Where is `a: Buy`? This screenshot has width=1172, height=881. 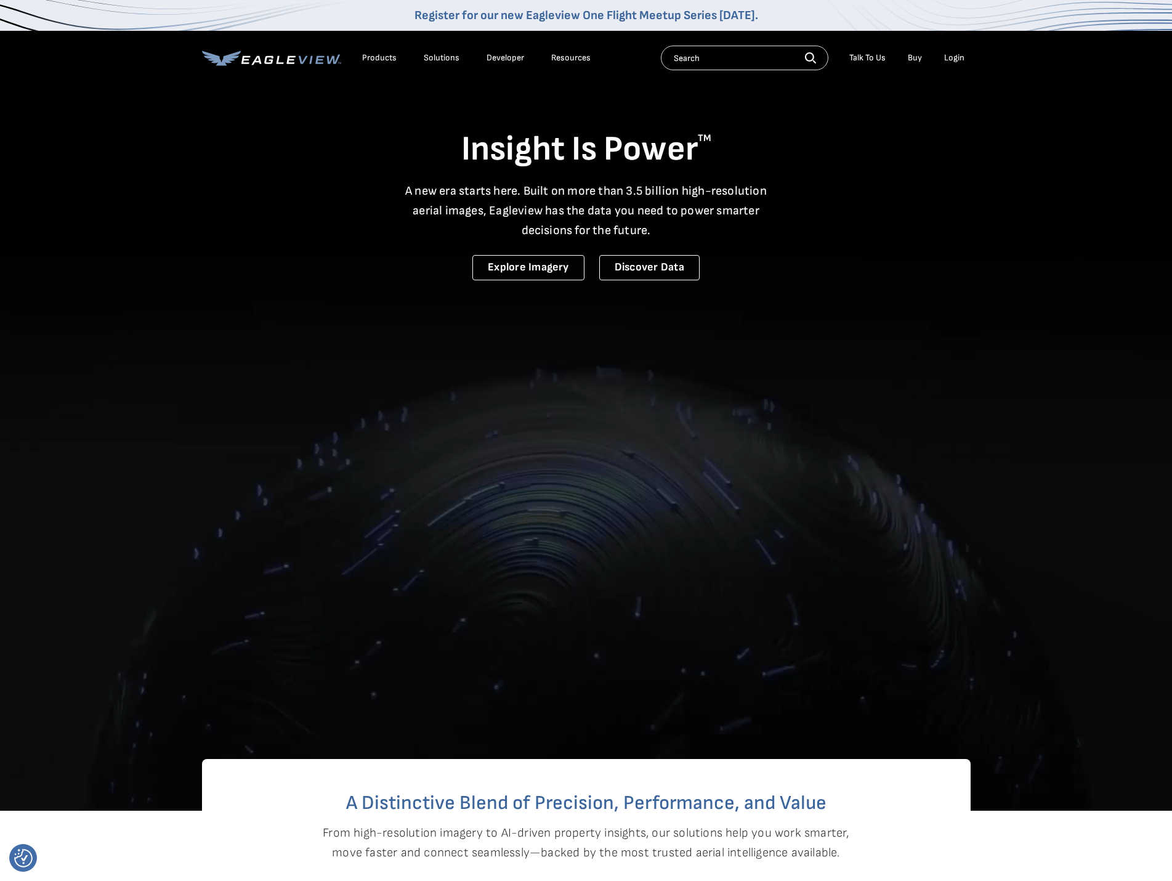
a: Buy is located at coordinates (915, 58).